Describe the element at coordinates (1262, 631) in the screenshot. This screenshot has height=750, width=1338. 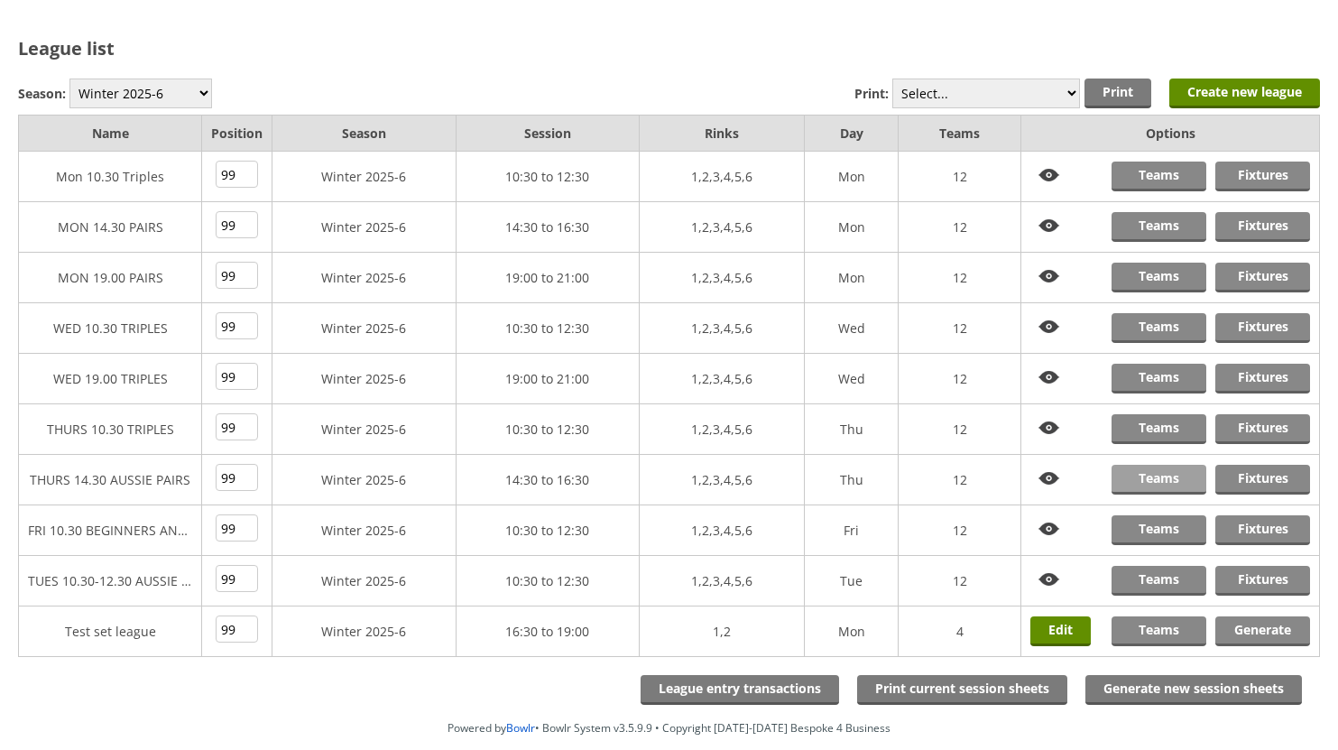
I see `a: Generate` at that location.